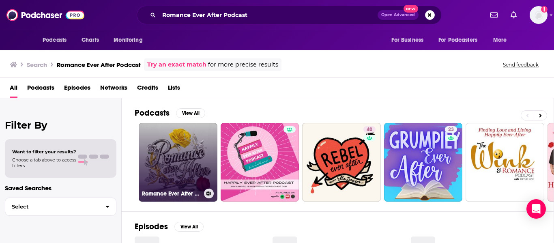  I want to click on h3: Search, so click(37, 64).